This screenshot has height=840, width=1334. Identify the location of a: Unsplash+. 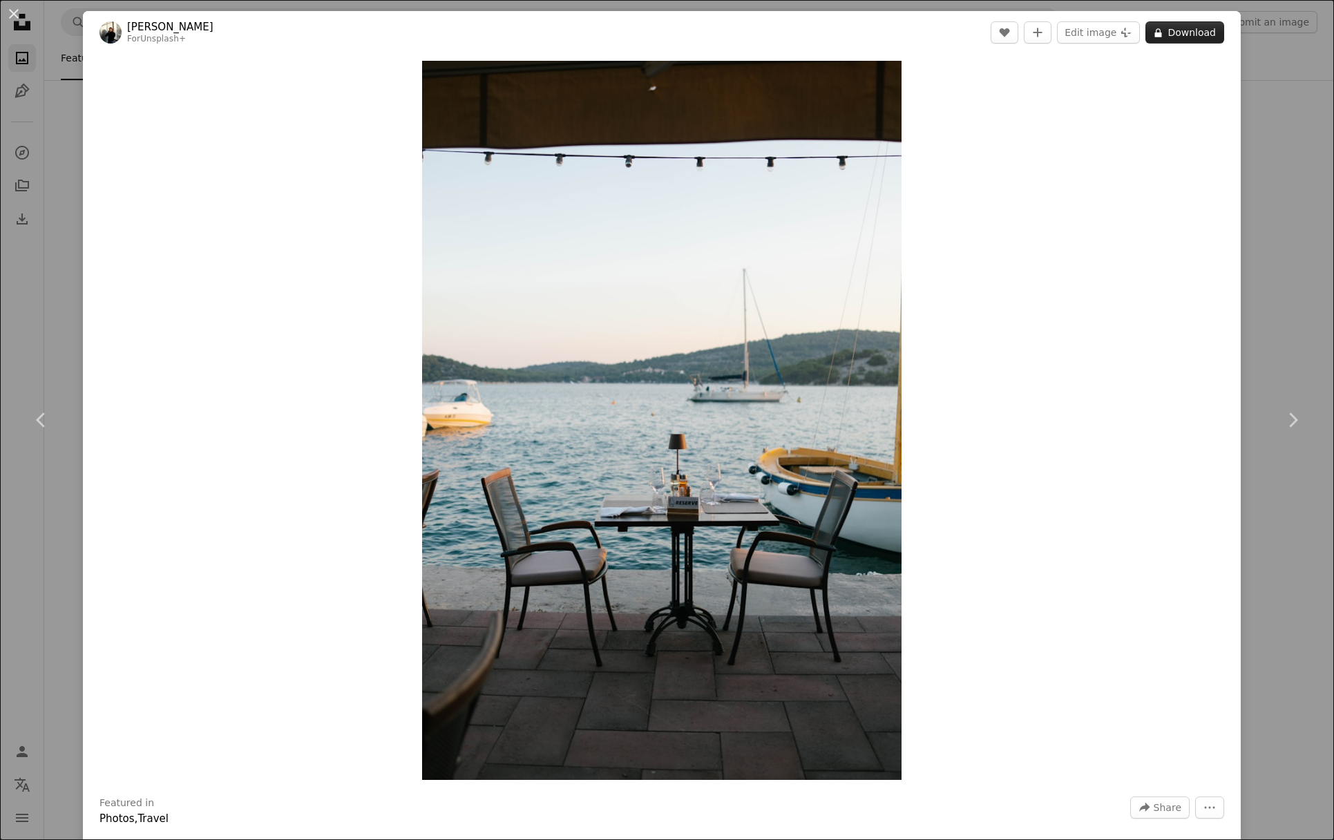
(163, 39).